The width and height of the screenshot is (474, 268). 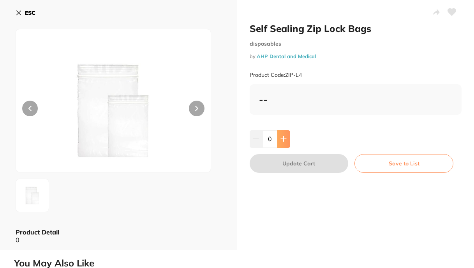 I want to click on small: disposables, so click(x=356, y=44).